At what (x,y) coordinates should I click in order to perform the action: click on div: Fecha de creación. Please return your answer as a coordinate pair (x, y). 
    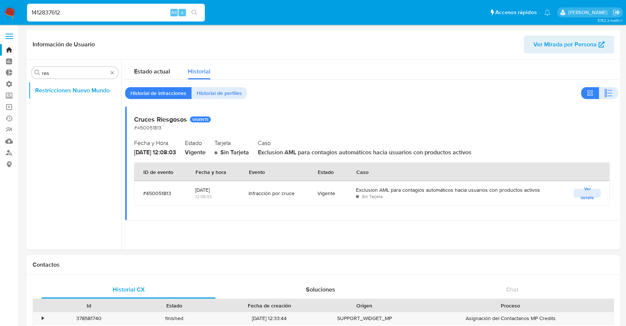
    Looking at the image, I should click on (269, 305).